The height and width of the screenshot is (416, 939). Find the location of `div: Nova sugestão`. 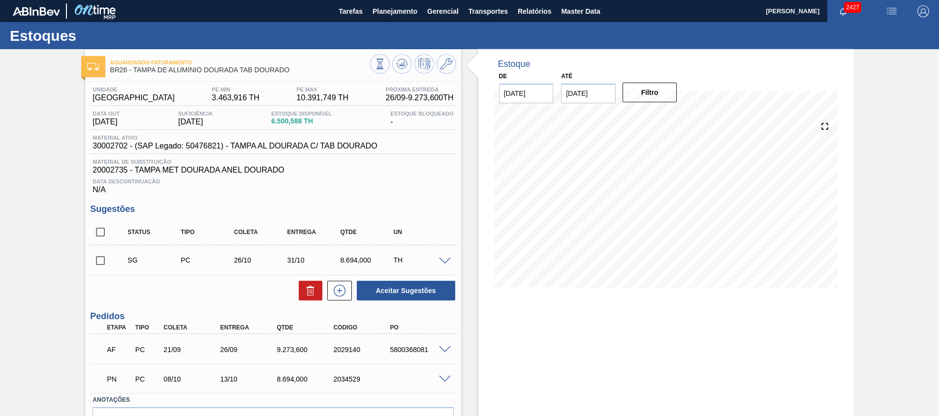

div: Nova sugestão is located at coordinates (337, 291).